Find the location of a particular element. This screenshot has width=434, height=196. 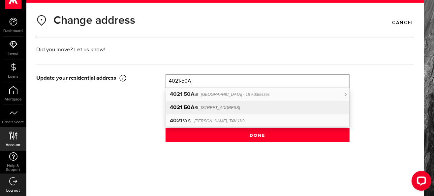

button: Open LiveChat chat widget is located at coordinates (15, 13).